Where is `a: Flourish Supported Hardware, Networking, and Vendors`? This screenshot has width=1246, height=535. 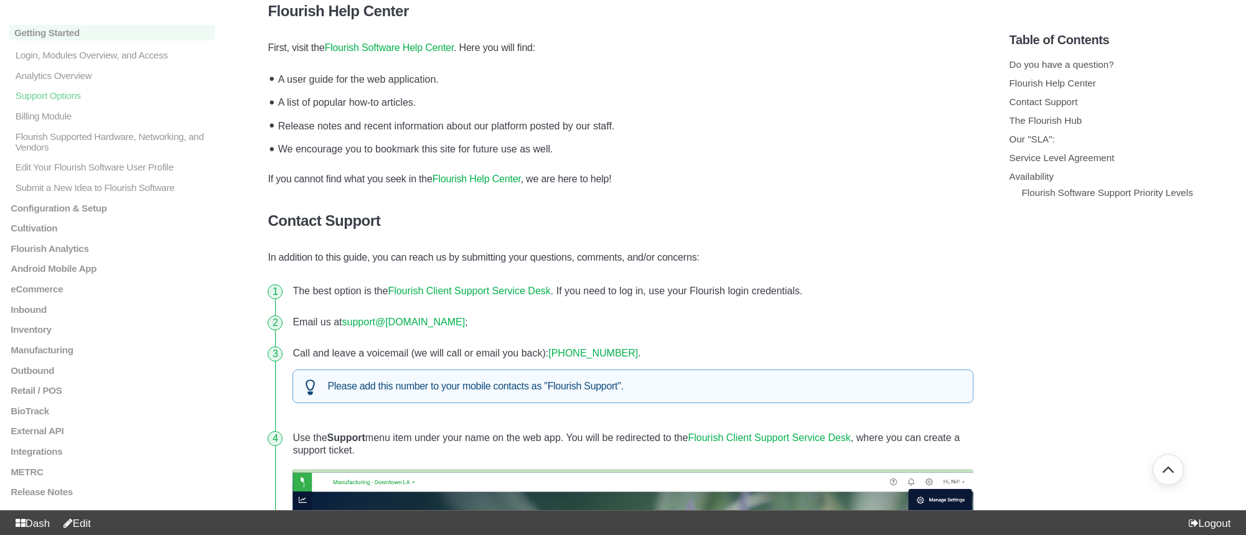
a: Flourish Supported Hardware, Networking, and Vendors is located at coordinates (112, 142).